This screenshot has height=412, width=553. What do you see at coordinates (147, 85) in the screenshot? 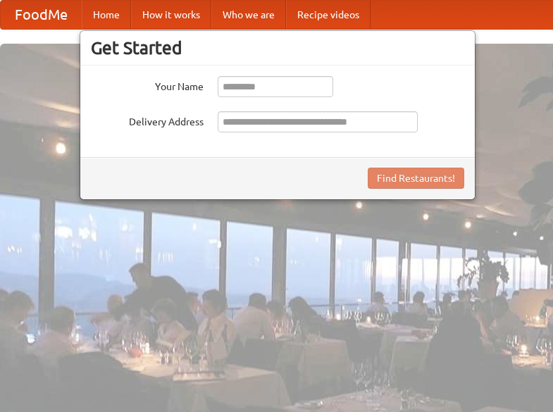
I see `label: Your Name` at bounding box center [147, 85].